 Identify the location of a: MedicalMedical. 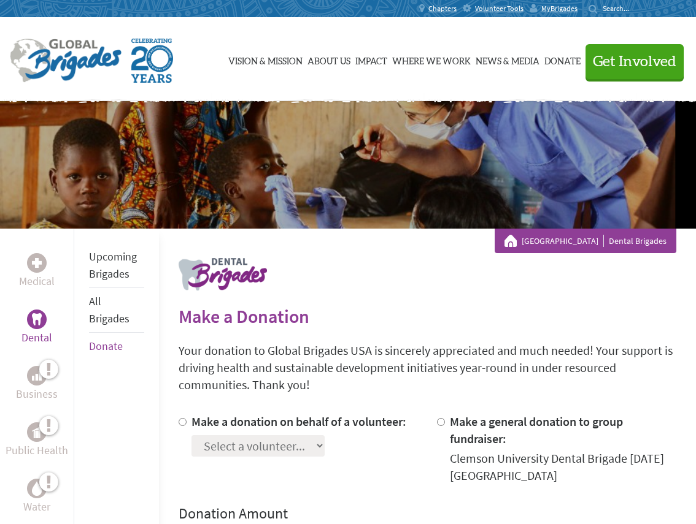
(37, 272).